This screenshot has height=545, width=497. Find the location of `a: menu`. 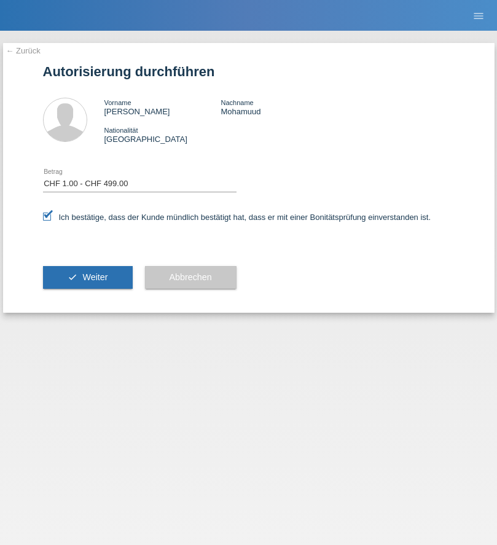

a: menu is located at coordinates (479, 15).